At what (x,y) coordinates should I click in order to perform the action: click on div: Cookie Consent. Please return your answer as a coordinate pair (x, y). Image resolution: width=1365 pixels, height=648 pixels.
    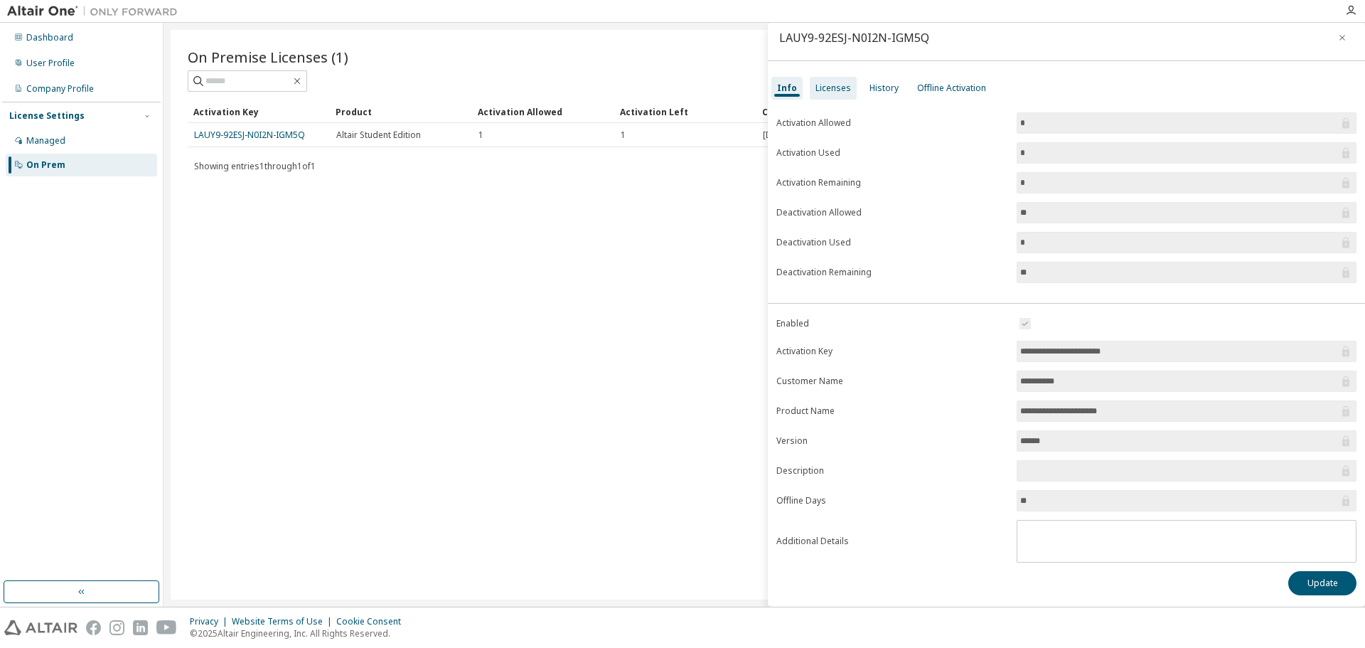
    Looking at the image, I should click on (373, 621).